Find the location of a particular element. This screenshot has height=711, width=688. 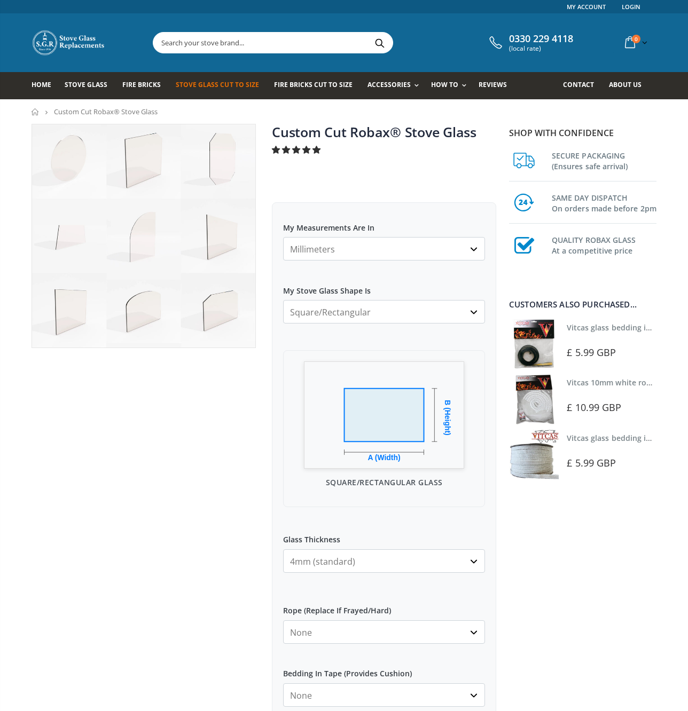

a: Accessories is located at coordinates (396, 85).